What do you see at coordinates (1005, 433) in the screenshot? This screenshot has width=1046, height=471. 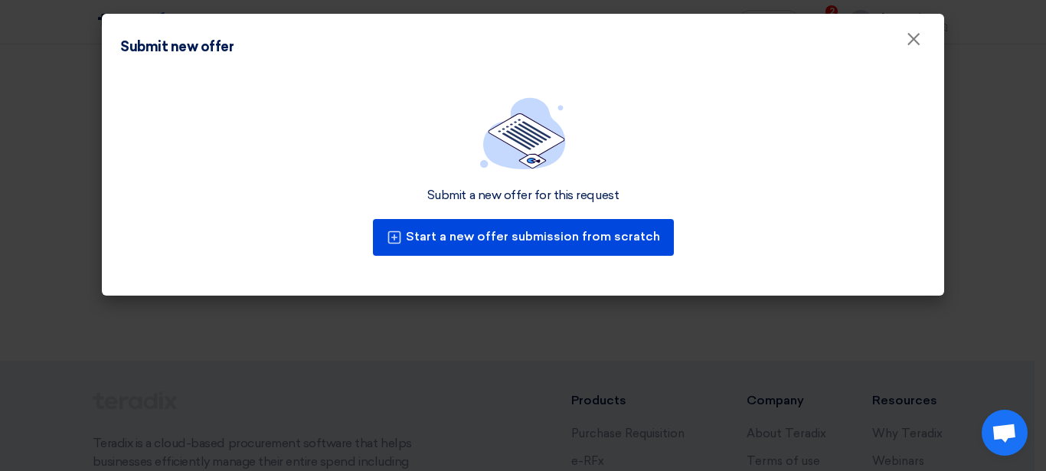 I see `div: Open chat` at bounding box center [1005, 433].